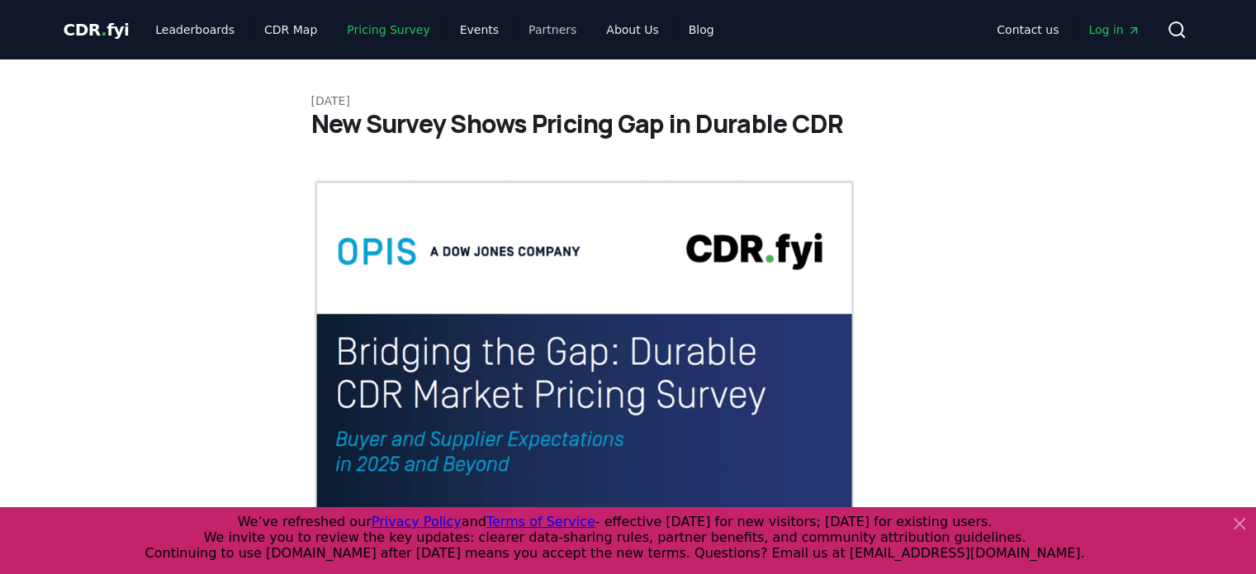 This screenshot has height=574, width=1256. Describe the element at coordinates (97, 30) in the screenshot. I see `a: CDR.fyi` at that location.